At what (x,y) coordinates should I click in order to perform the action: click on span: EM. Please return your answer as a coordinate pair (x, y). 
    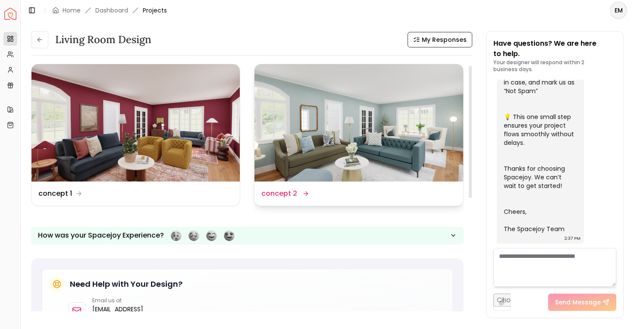
    Looking at the image, I should click on (618, 10).